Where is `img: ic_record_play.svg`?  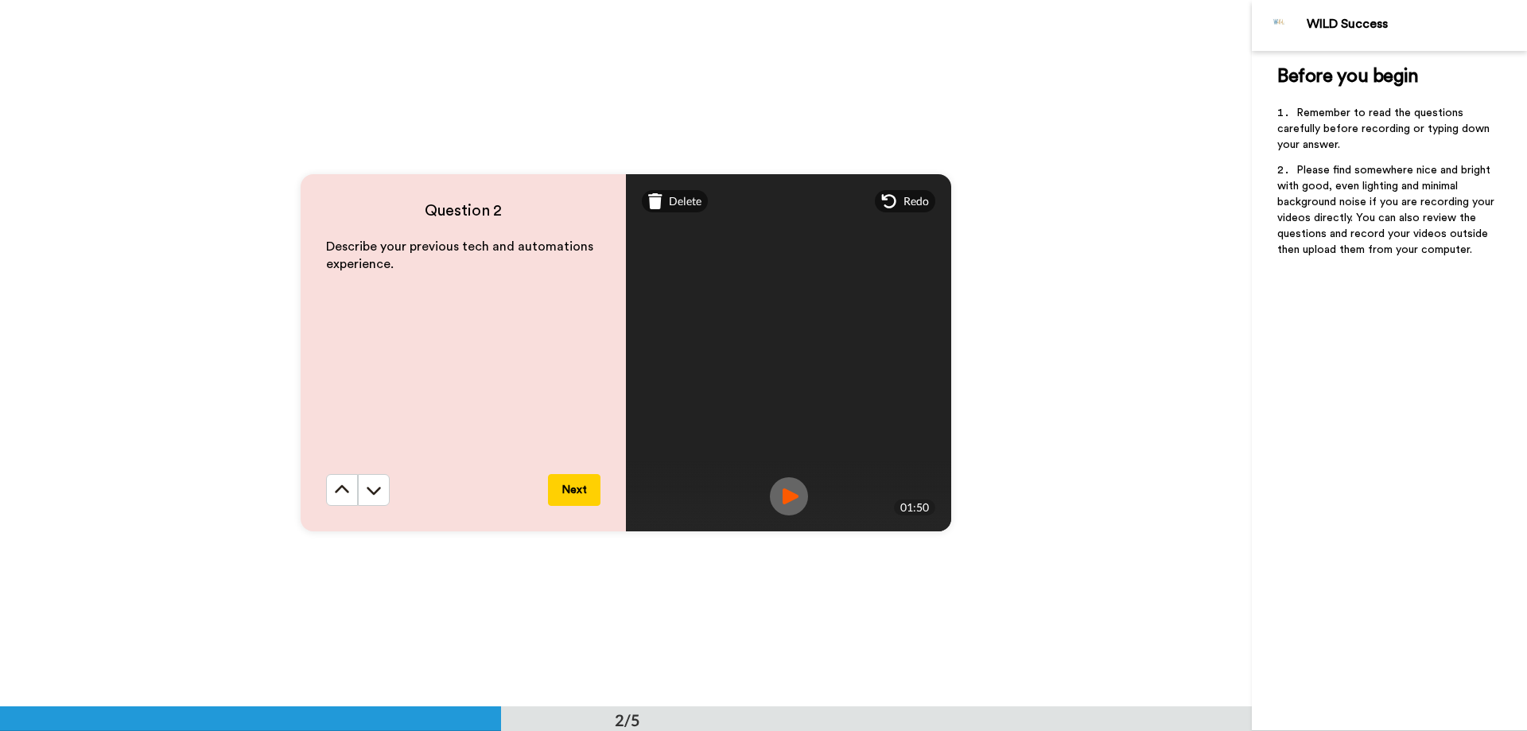
img: ic_record_play.svg is located at coordinates (789, 496).